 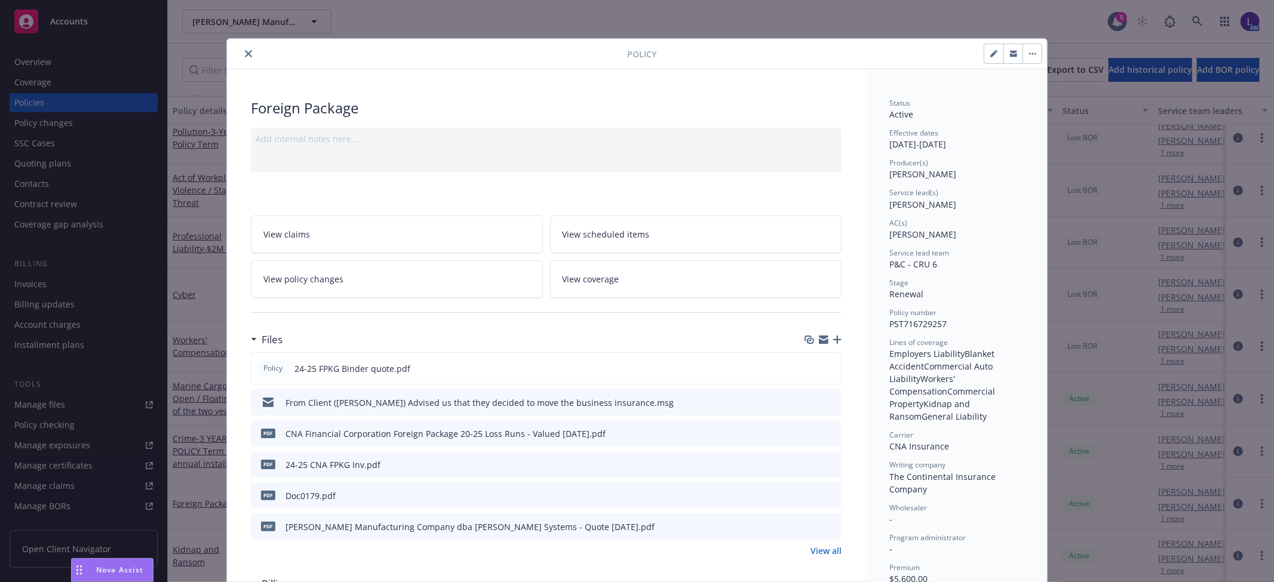 What do you see at coordinates (826, 551) in the screenshot?
I see `a: View all` at bounding box center [826, 551].